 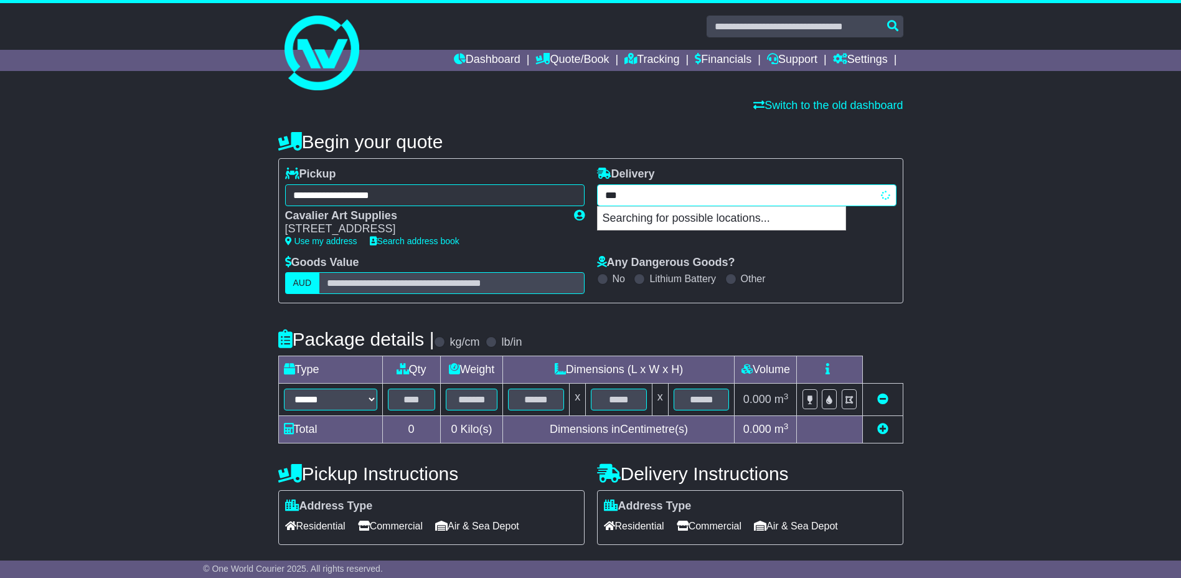 I want to click on label: Pickup, so click(x=311, y=174).